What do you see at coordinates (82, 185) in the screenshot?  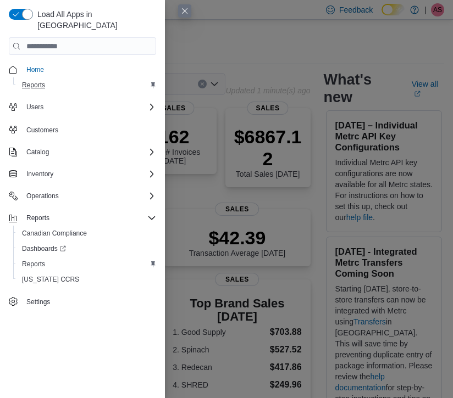 I see `nav: Complex example` at bounding box center [82, 185].